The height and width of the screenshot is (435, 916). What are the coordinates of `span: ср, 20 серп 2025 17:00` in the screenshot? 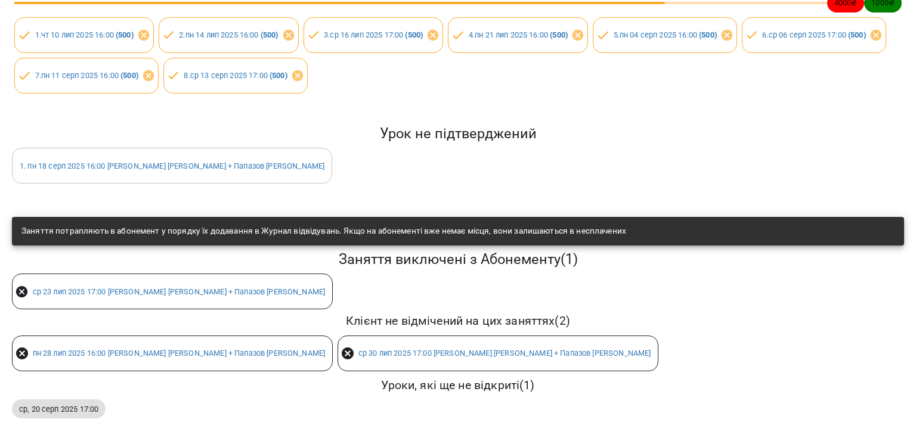 It's located at (58, 409).